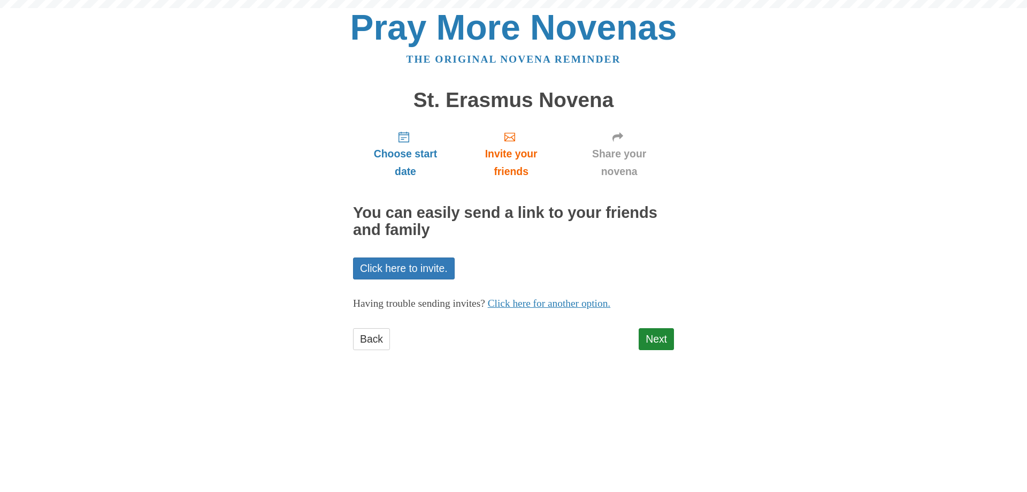 This screenshot has height=492, width=1027. I want to click on a: Click here for another option., so click(549, 303).